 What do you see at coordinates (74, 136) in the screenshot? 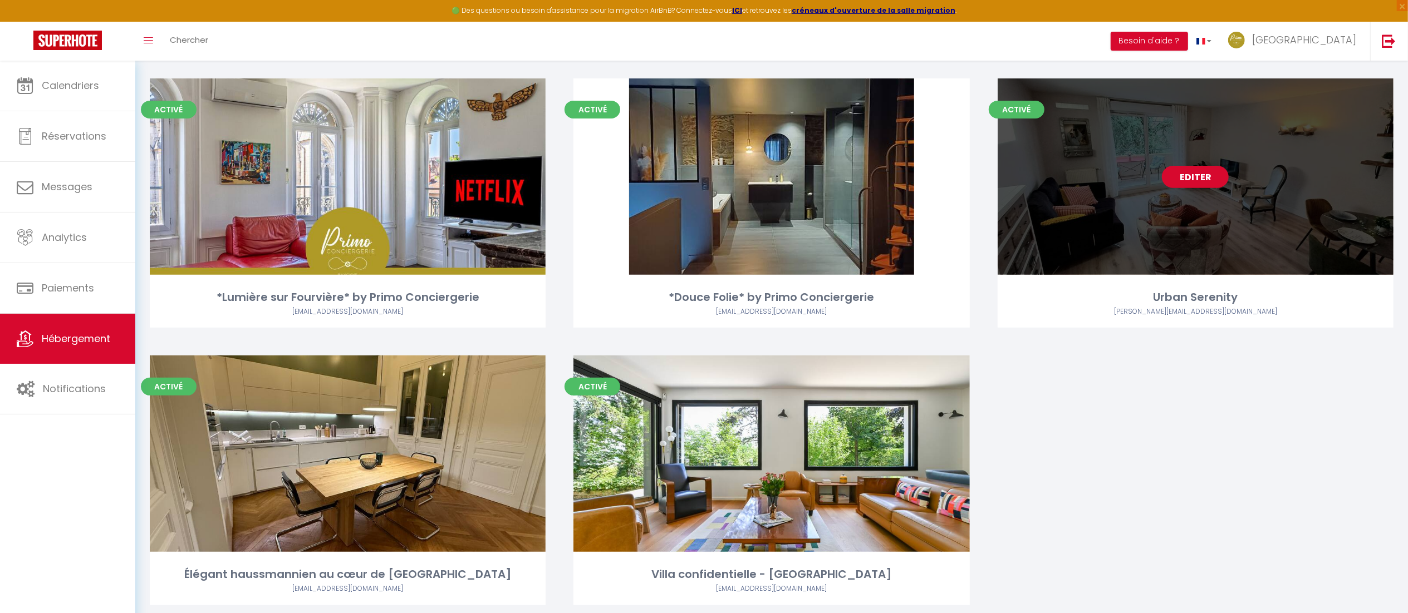
I see `span: Réservations` at bounding box center [74, 136].